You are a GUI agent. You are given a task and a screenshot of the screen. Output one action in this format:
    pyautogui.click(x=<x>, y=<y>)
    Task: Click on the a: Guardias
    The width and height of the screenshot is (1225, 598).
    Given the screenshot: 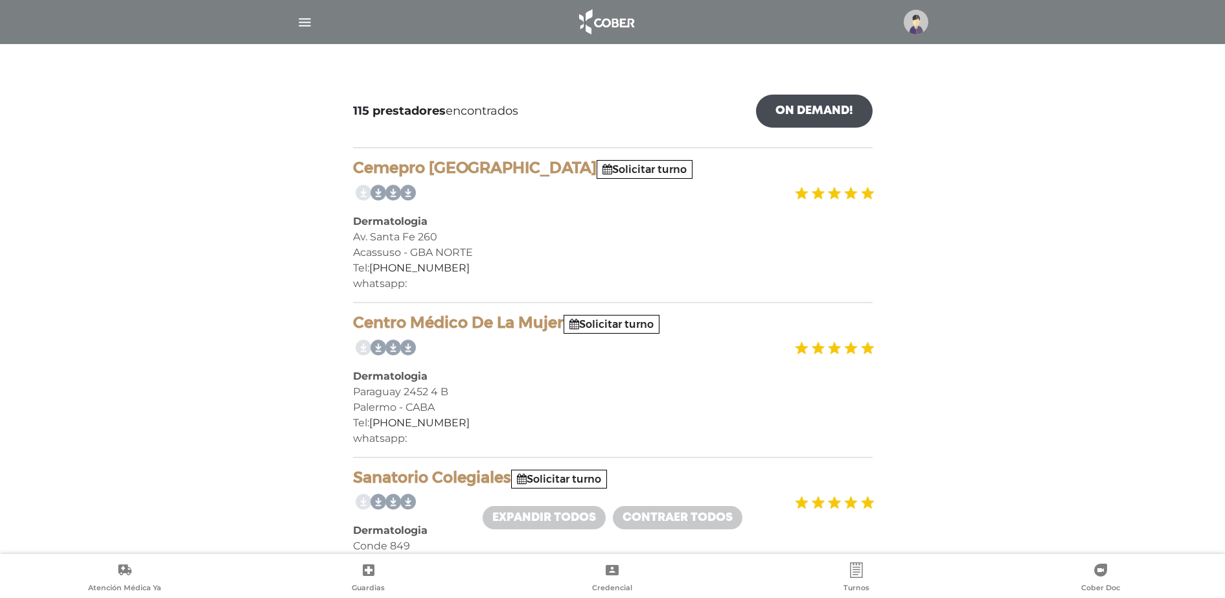 What is the action you would take?
    pyautogui.click(x=369, y=578)
    